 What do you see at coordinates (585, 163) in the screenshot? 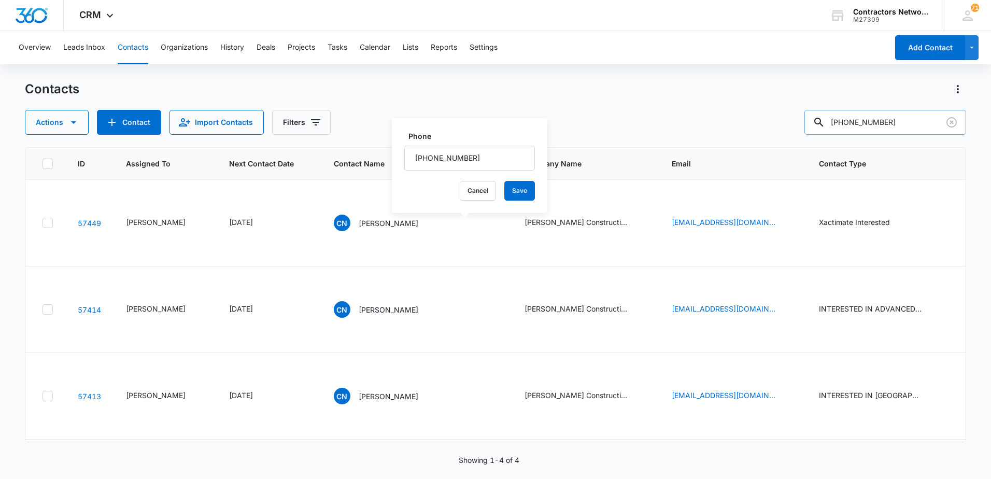
I see `span: Company Name` at bounding box center [585, 163].